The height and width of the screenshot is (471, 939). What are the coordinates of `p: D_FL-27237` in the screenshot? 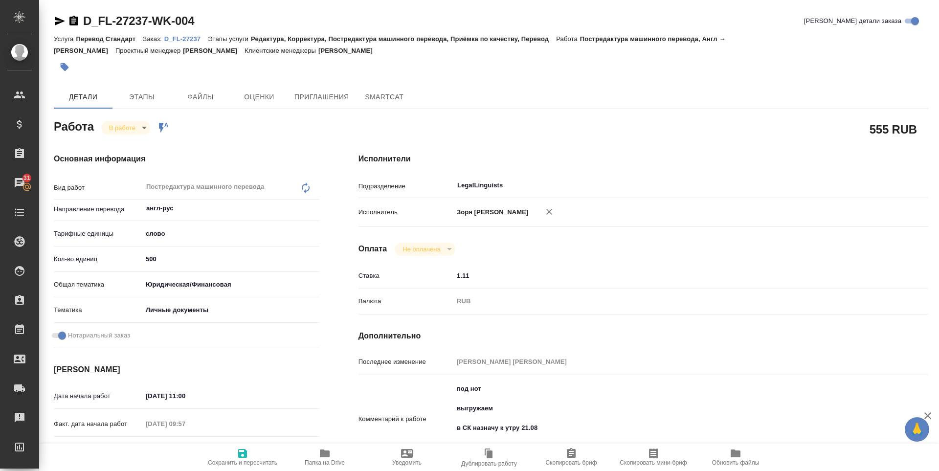 It's located at (186, 39).